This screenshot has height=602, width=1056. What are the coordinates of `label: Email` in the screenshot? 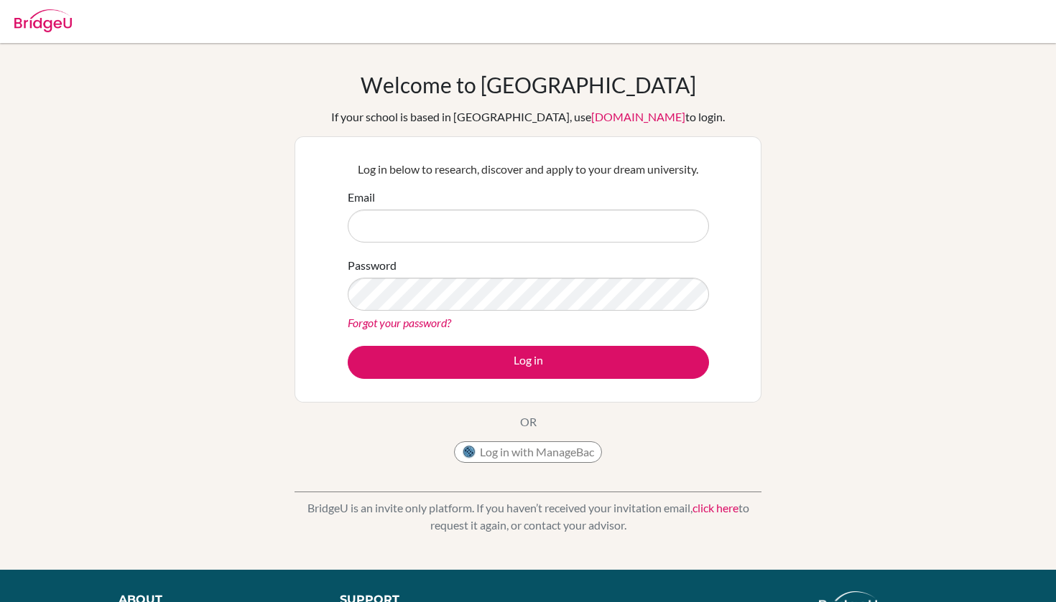 It's located at (361, 197).